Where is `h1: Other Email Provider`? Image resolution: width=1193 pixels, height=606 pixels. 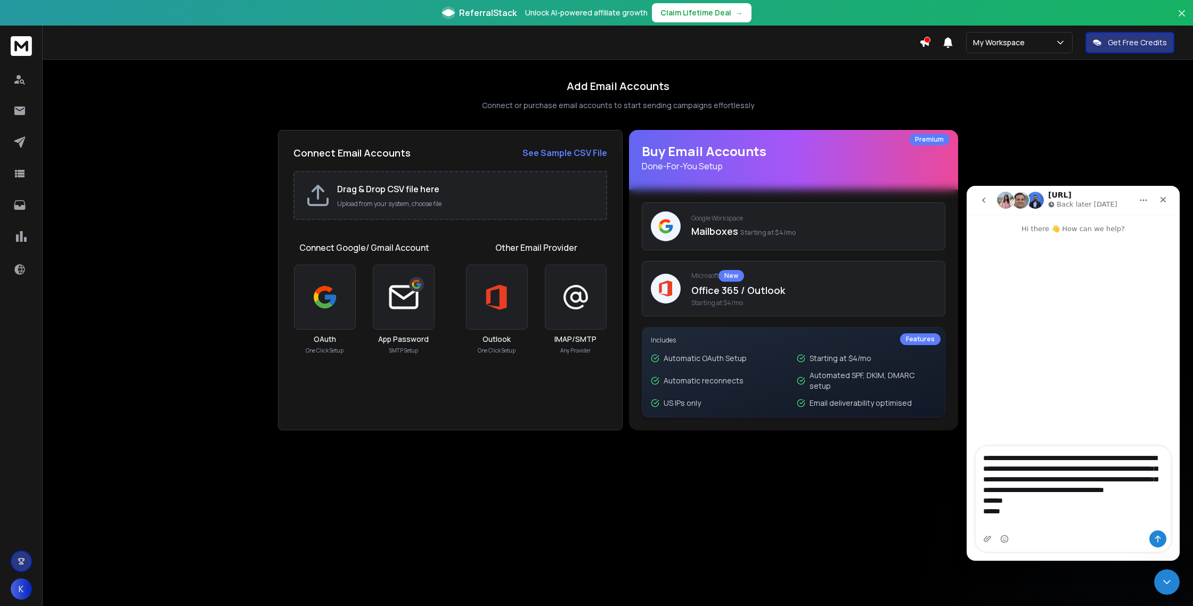 h1: Other Email Provider is located at coordinates (536, 248).